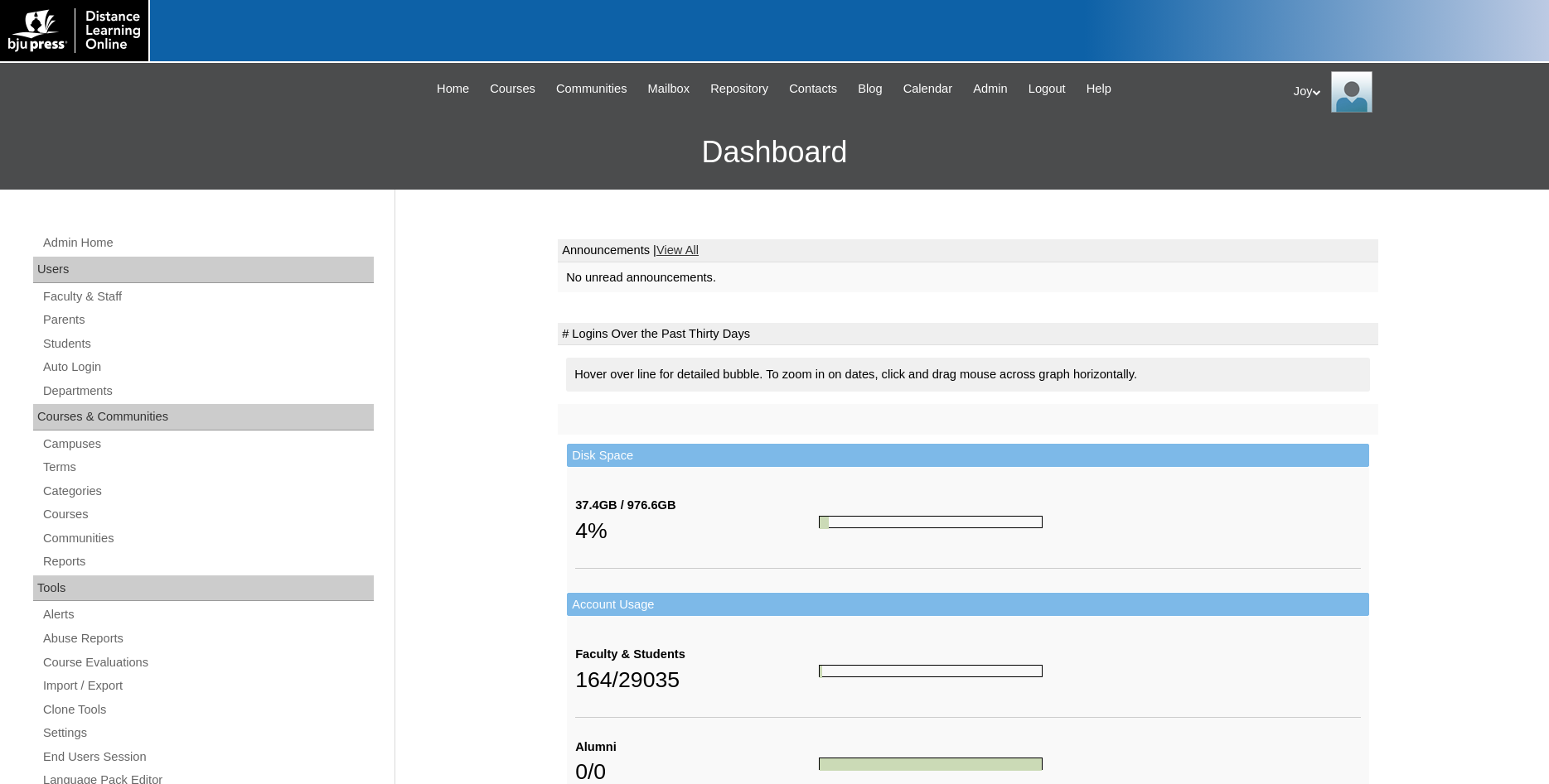 Image resolution: width=1549 pixels, height=784 pixels. What do you see at coordinates (207, 320) in the screenshot?
I see `a: Parents` at bounding box center [207, 320].